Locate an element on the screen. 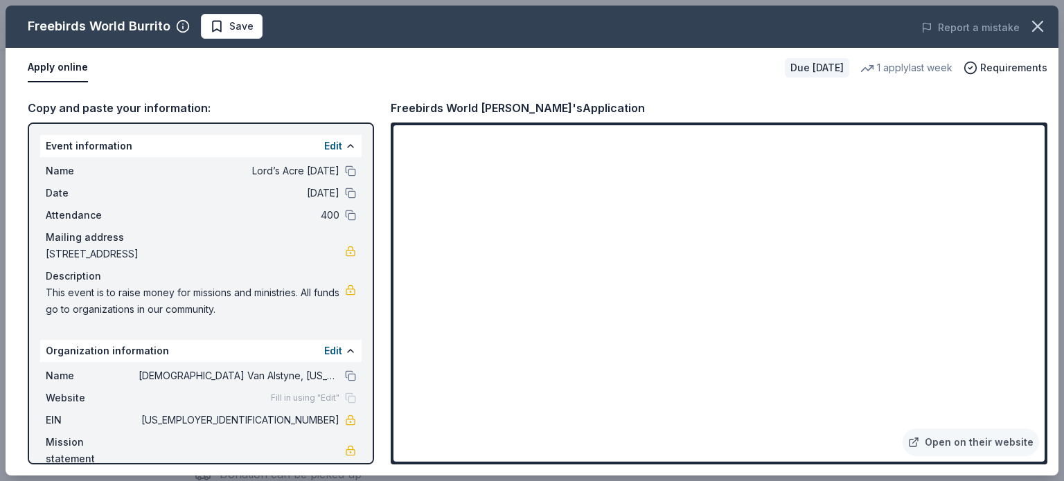 The image size is (1064, 481). span: Save is located at coordinates (241, 26).